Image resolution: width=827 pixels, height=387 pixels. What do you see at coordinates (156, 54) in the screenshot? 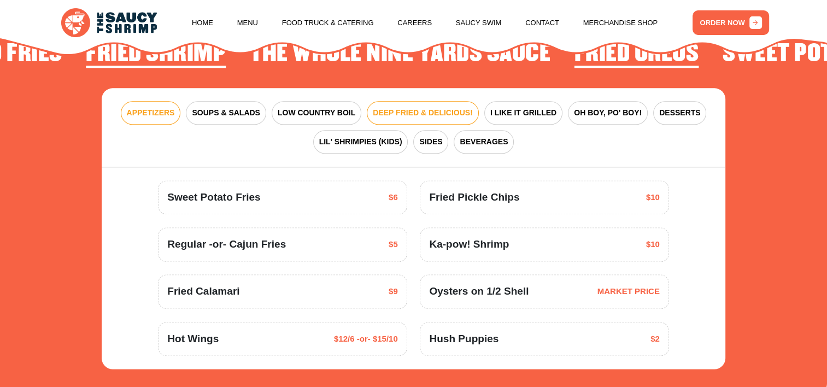
I see `h2: Fried Shrimp` at bounding box center [156, 54].